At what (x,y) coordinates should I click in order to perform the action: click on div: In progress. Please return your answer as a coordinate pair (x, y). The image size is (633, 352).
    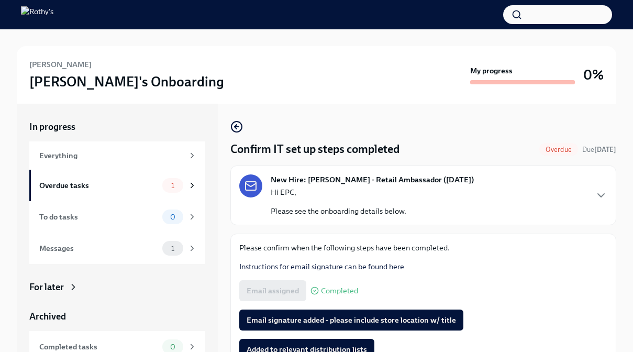
    Looking at the image, I should click on (117, 127).